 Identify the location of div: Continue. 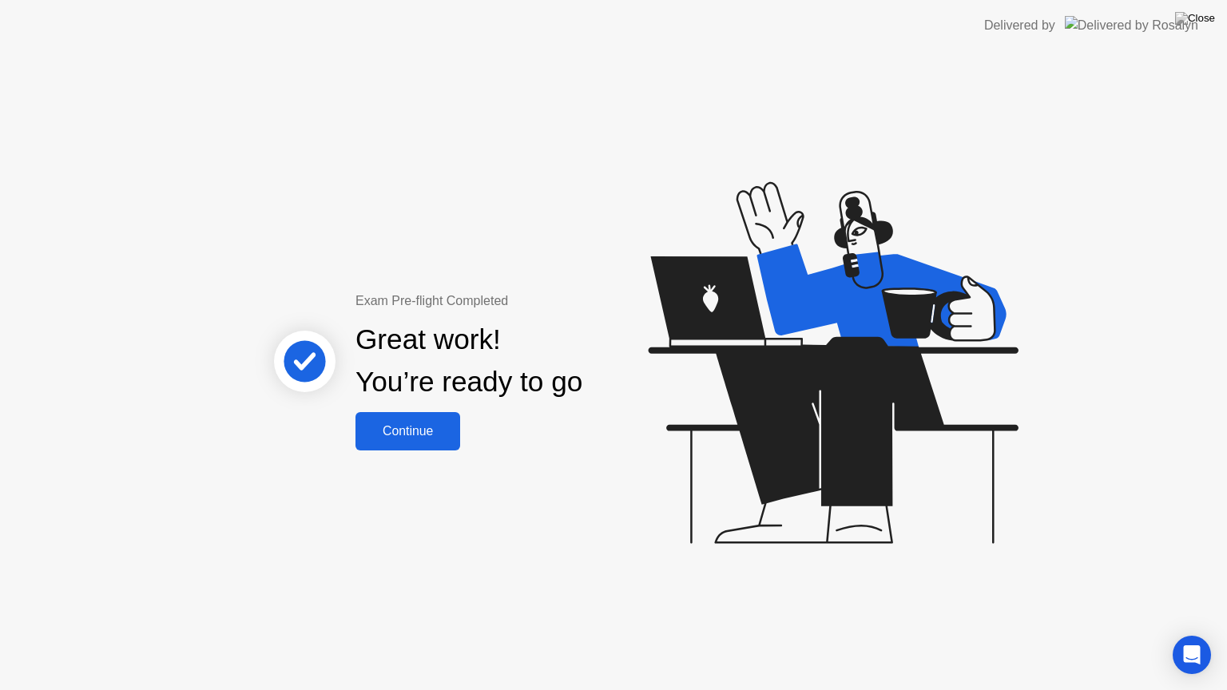
(407, 431).